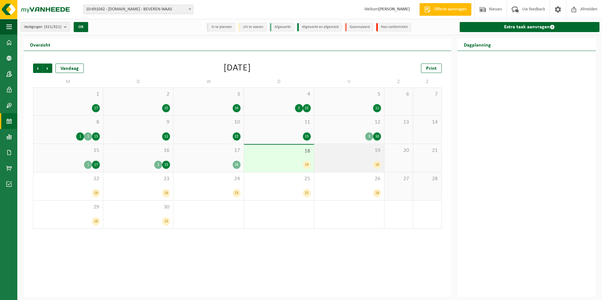 Image resolution: width=602 pixels, height=300 pixels. Describe the element at coordinates (138, 94) in the screenshot. I see `span: 2` at that location.